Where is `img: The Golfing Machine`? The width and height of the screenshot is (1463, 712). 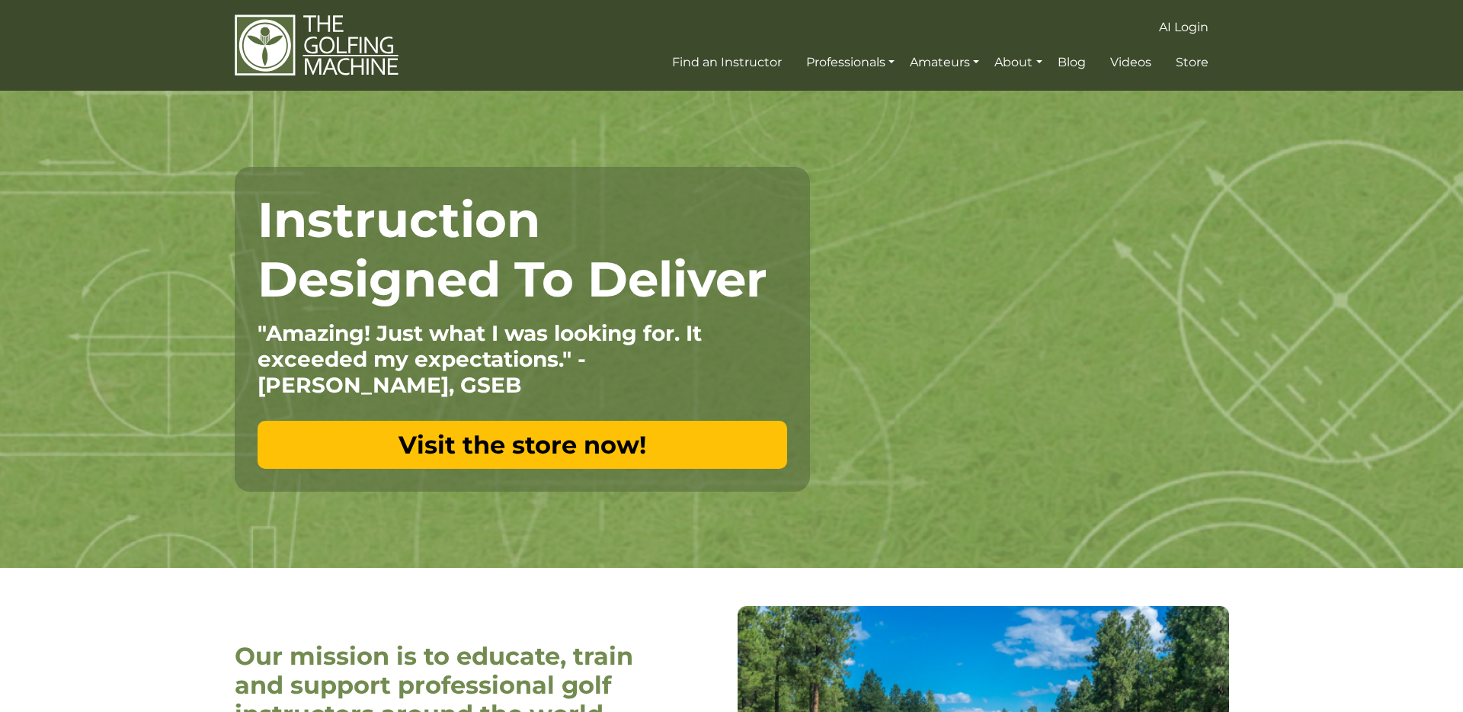
img: The Golfing Machine is located at coordinates (316, 45).